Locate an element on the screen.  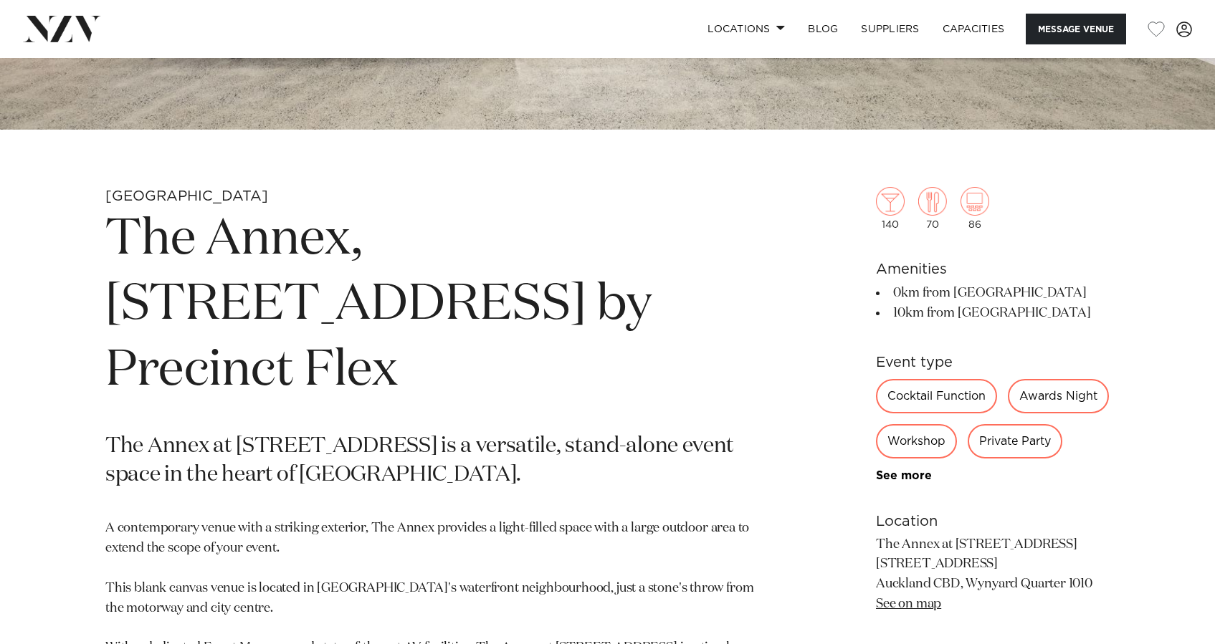
div: 70 is located at coordinates (933, 209).